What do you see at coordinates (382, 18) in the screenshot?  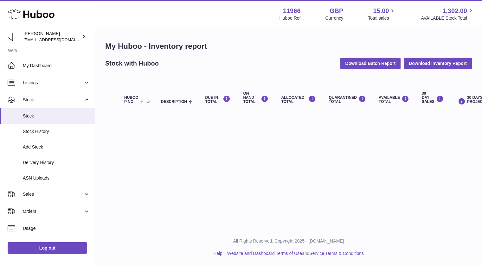 I see `span: Total sales` at bounding box center [382, 18].